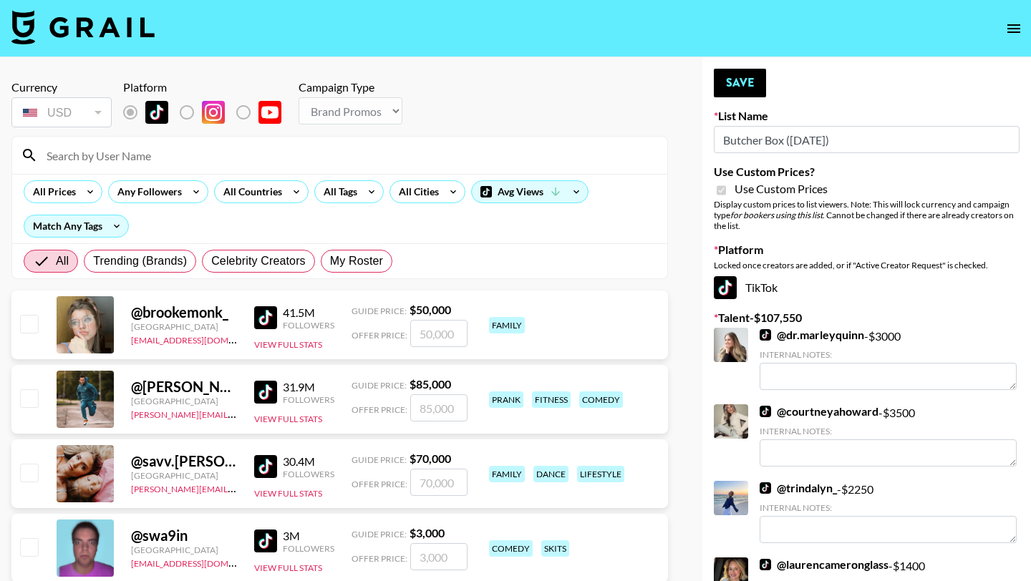 The width and height of the screenshot is (1031, 581). Describe the element at coordinates (427, 533) in the screenshot. I see `strong: $ 3,000` at that location.